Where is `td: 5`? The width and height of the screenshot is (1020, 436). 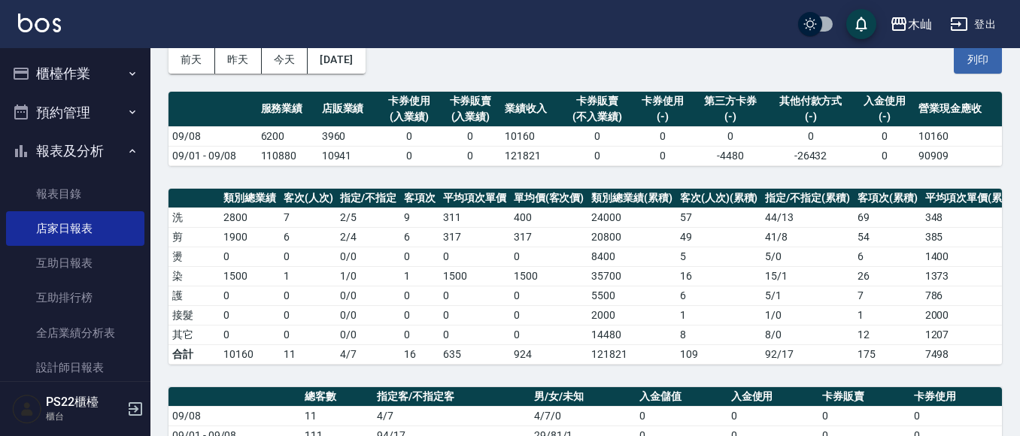 td: 5 is located at coordinates (719, 256).